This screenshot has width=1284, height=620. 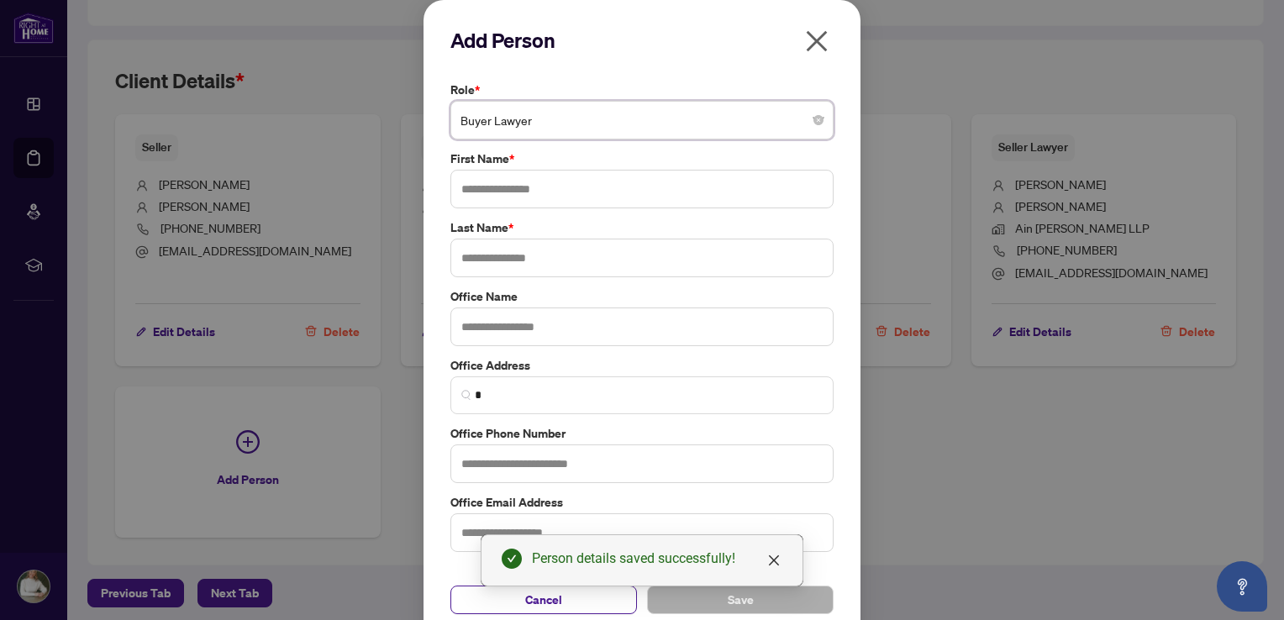 What do you see at coordinates (466, 395) in the screenshot?
I see `img: search_icon` at bounding box center [466, 395].